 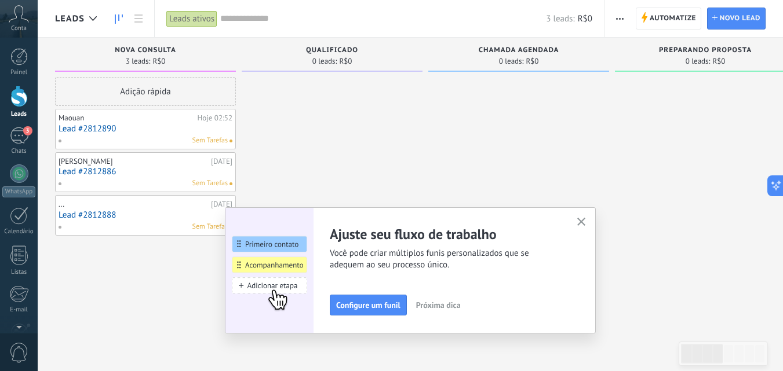 I want to click on span: Configure um funil, so click(x=368, y=305).